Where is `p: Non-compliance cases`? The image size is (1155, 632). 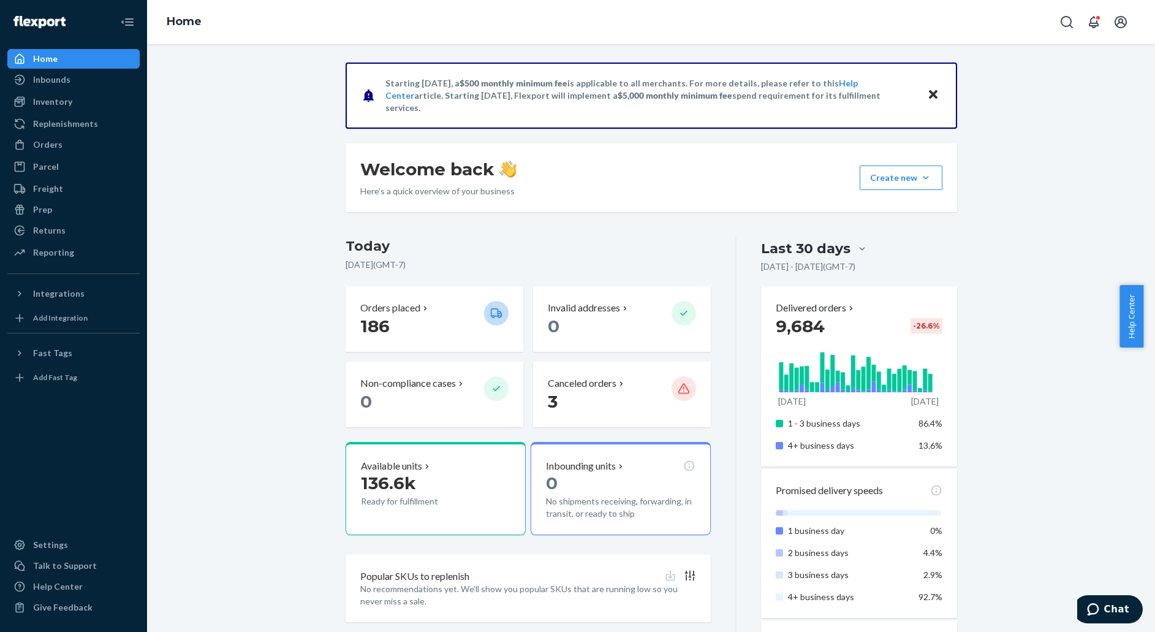 p: Non-compliance cases is located at coordinates (408, 383).